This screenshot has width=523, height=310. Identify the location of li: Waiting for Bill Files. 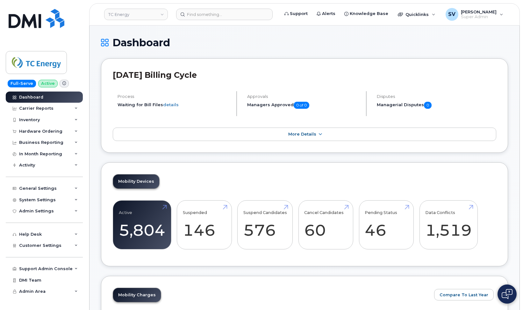
(174, 105).